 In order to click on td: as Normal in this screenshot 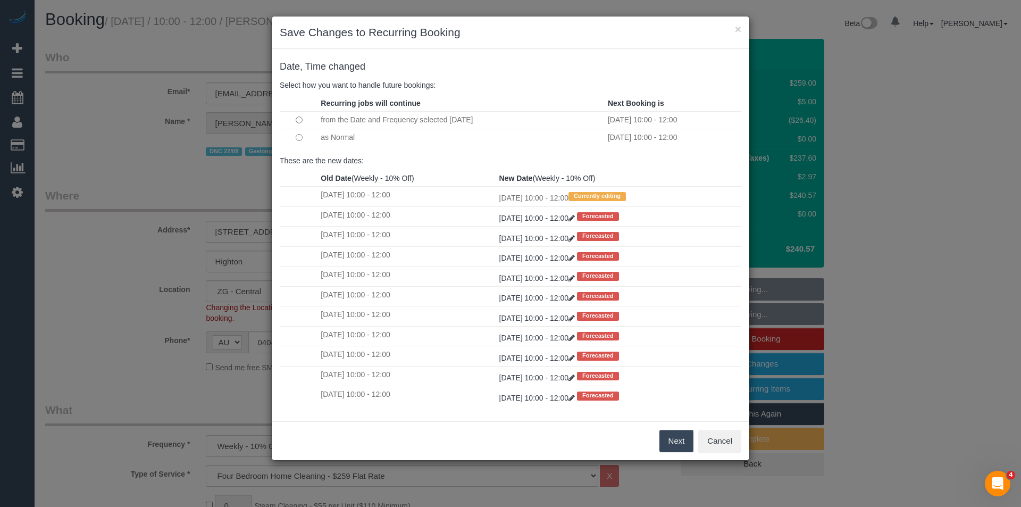, I will do `click(462, 137)`.